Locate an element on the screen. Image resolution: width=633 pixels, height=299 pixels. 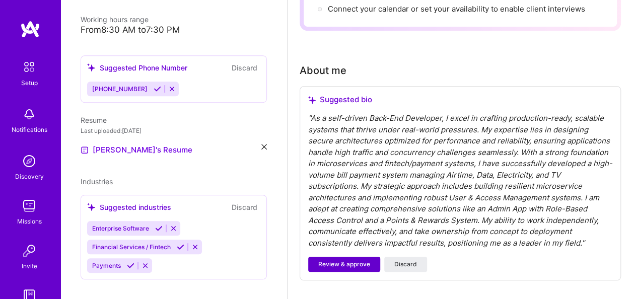
img: Invite is located at coordinates (29, 251).